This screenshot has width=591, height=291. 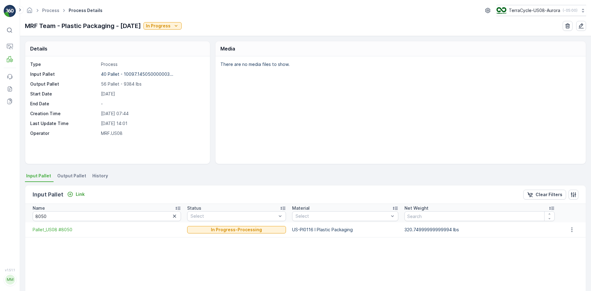 I want to click on button: In Progress-Processing, so click(x=236, y=230).